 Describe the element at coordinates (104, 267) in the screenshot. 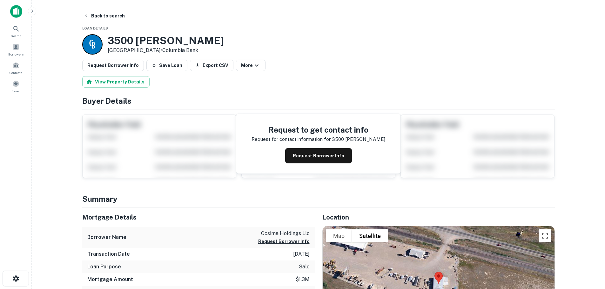

I see `h6: Loan Purpose` at that location.